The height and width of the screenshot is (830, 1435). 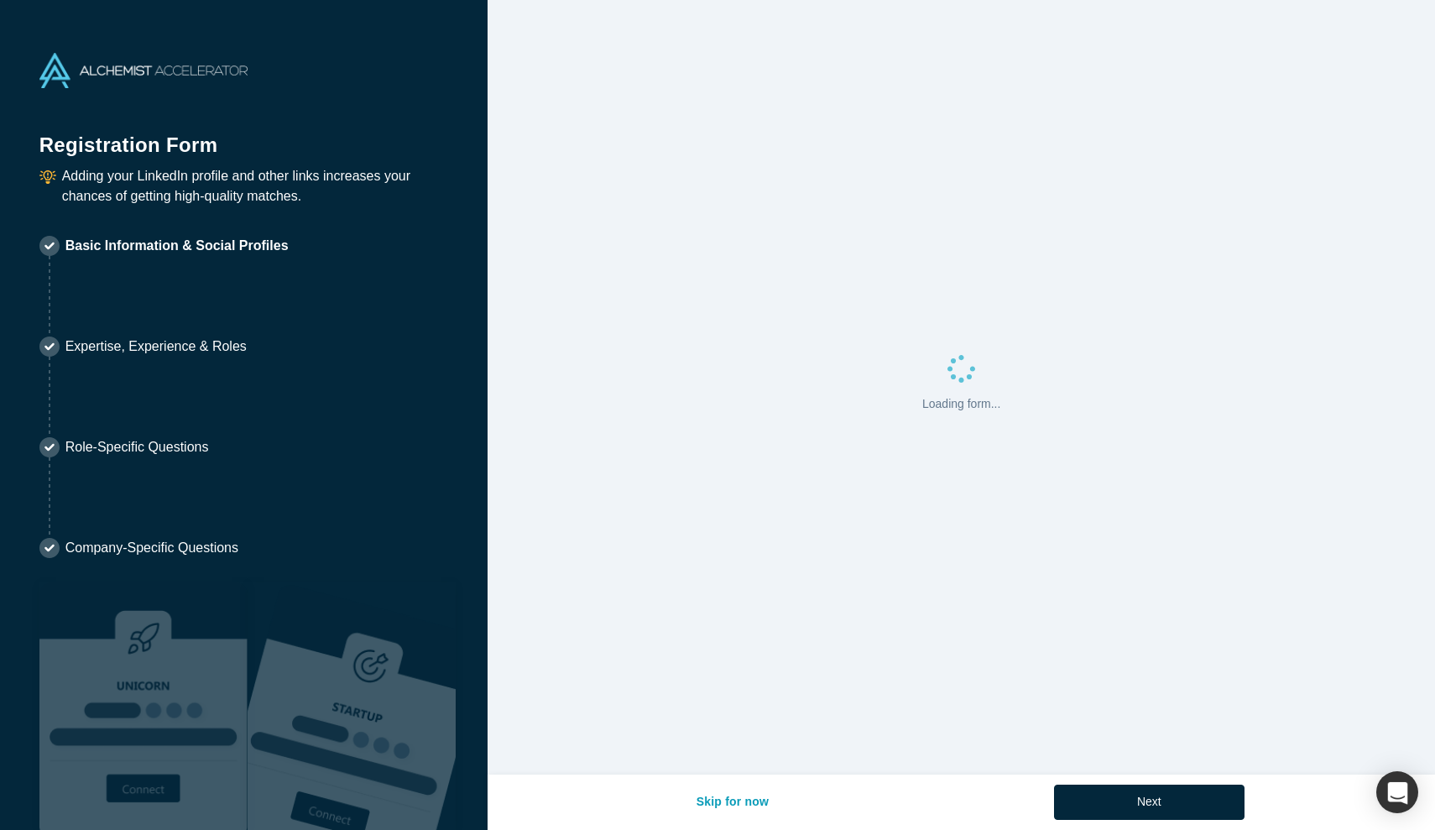 I want to click on p: Company-Specific Questions, so click(x=152, y=548).